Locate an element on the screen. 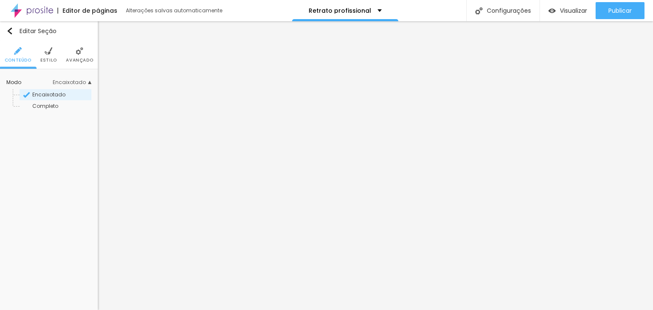 This screenshot has width=653, height=310. span: Conteúdo is located at coordinates (18, 60).